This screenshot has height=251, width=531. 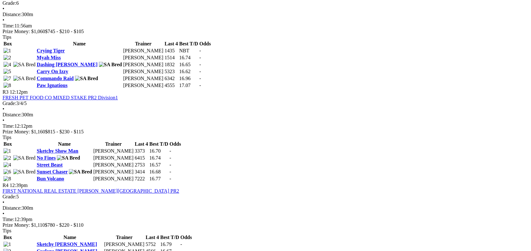 I want to click on img: 6, so click(x=7, y=172).